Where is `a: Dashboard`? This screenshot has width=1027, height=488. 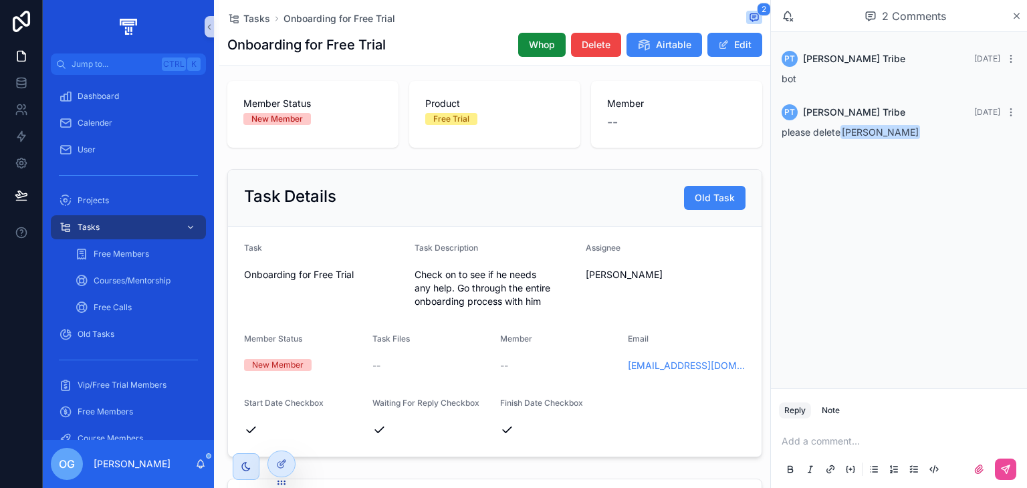
a: Dashboard is located at coordinates (128, 96).